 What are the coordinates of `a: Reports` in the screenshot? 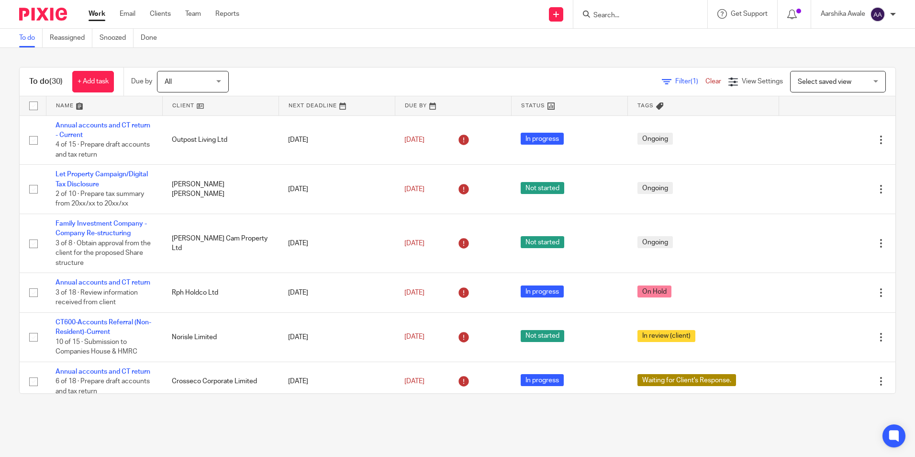 It's located at (227, 14).